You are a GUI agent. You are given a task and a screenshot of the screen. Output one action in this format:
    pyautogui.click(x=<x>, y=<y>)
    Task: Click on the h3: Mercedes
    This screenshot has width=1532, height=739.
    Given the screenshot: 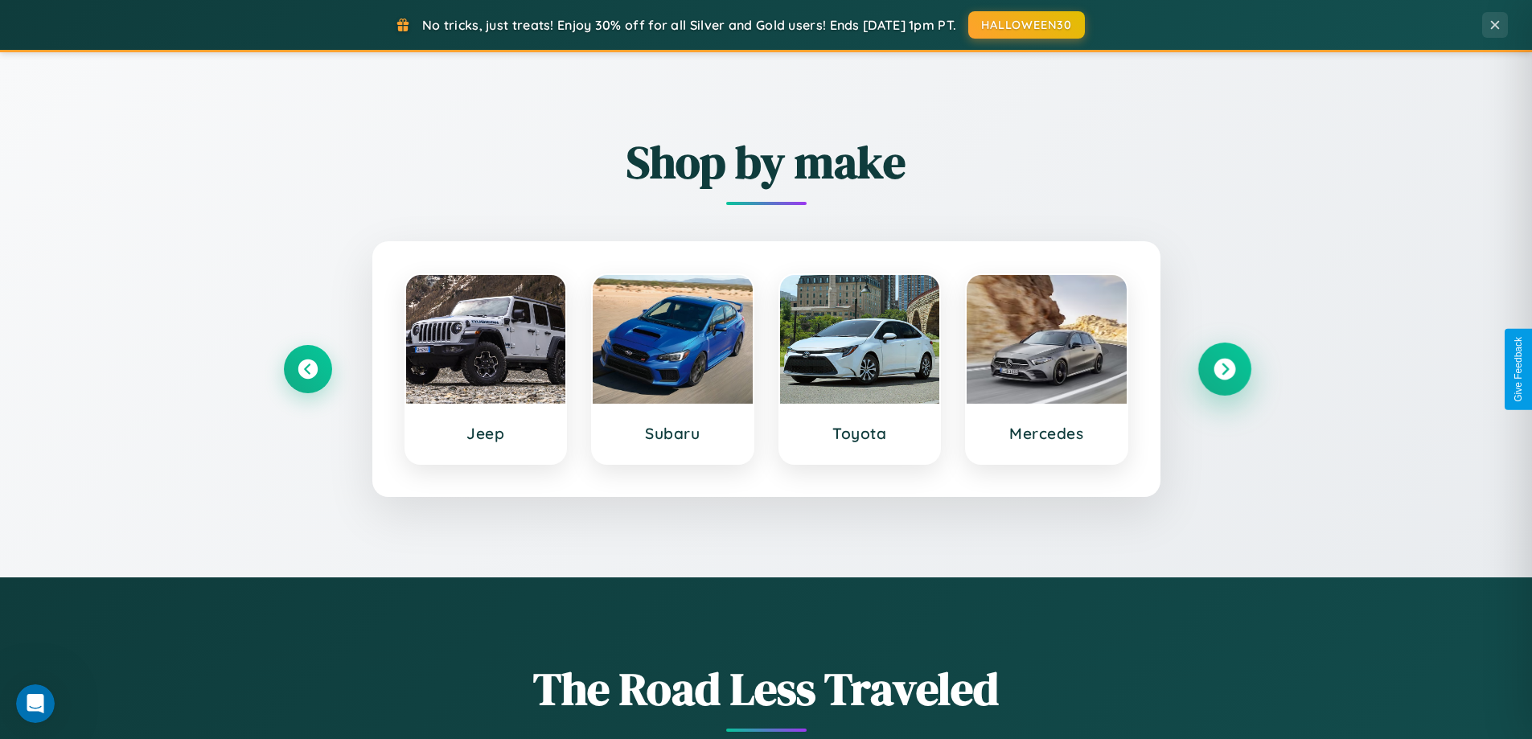 What is the action you would take?
    pyautogui.click(x=1047, y=434)
    